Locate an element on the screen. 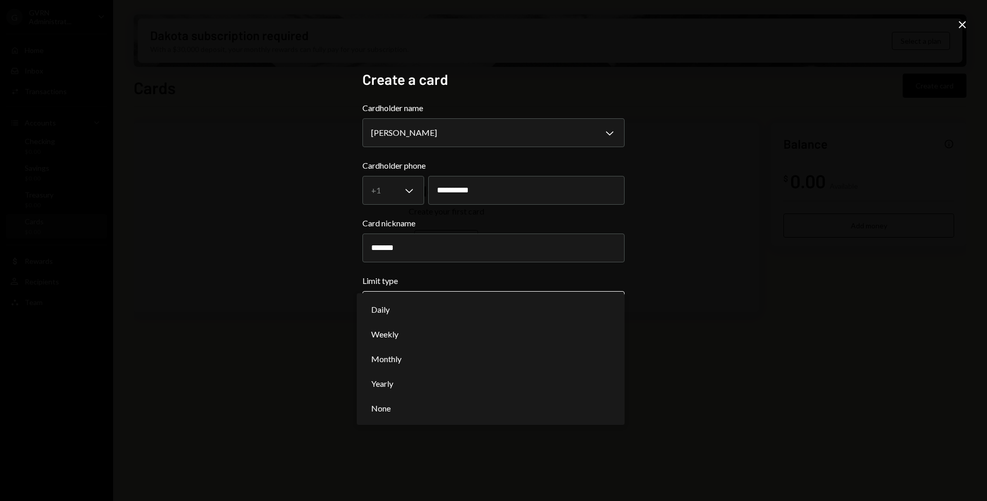 This screenshot has width=987, height=501. button: Limit type is located at coordinates (494, 305).